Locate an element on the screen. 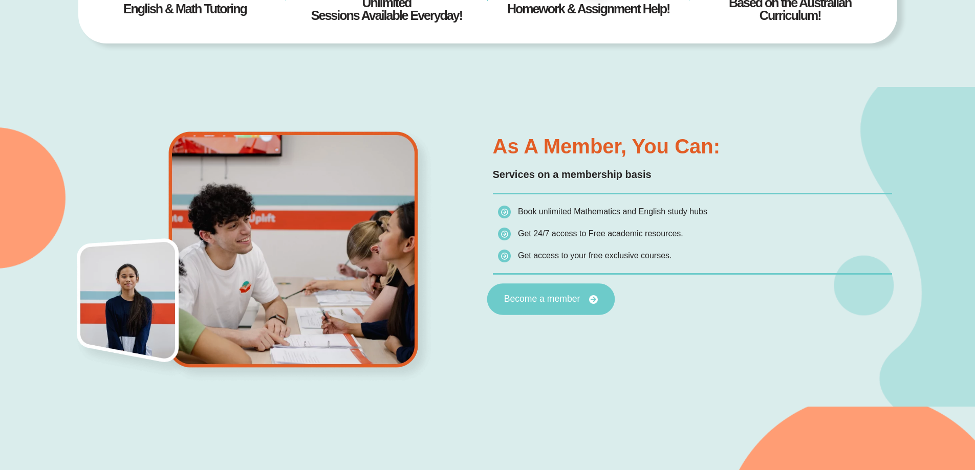 The width and height of the screenshot is (975, 470). span: Book unlimited Mathematics and English study hubs is located at coordinates (613, 211).